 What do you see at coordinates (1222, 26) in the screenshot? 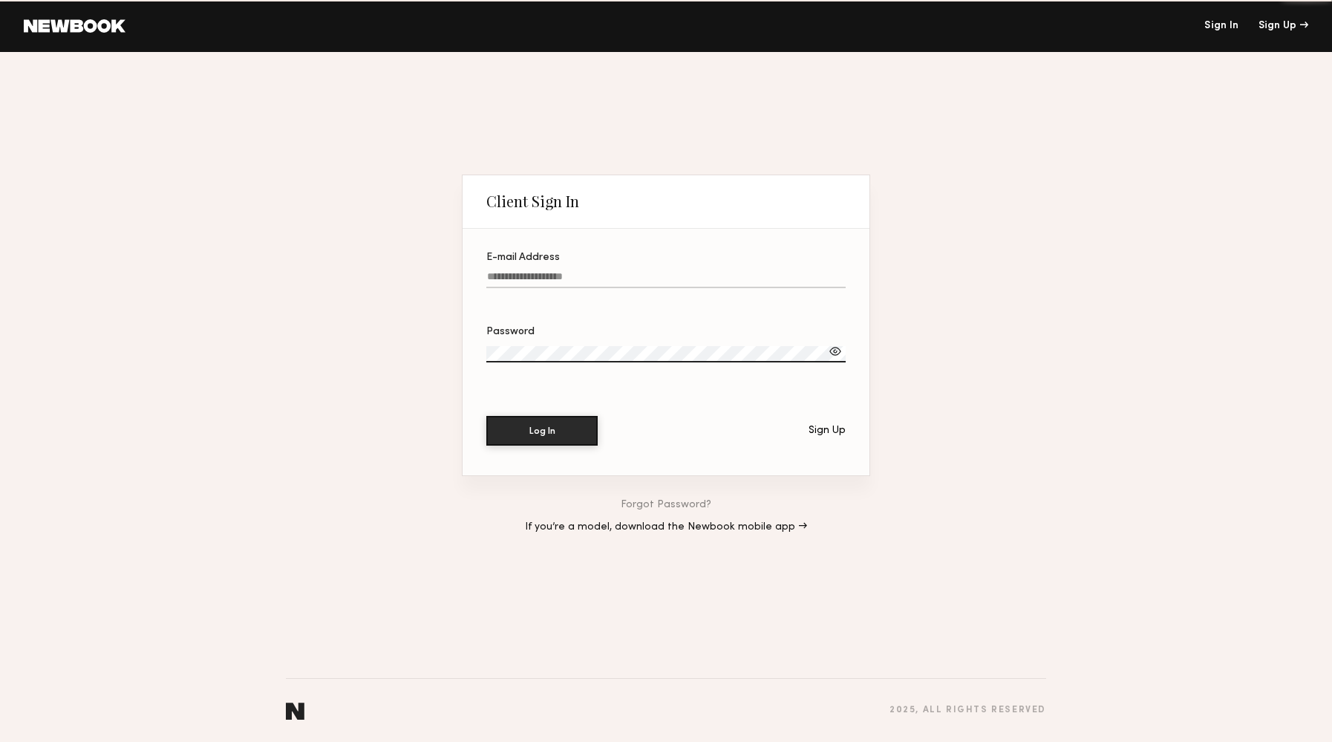
I see `a: Sign In` at bounding box center [1222, 26].